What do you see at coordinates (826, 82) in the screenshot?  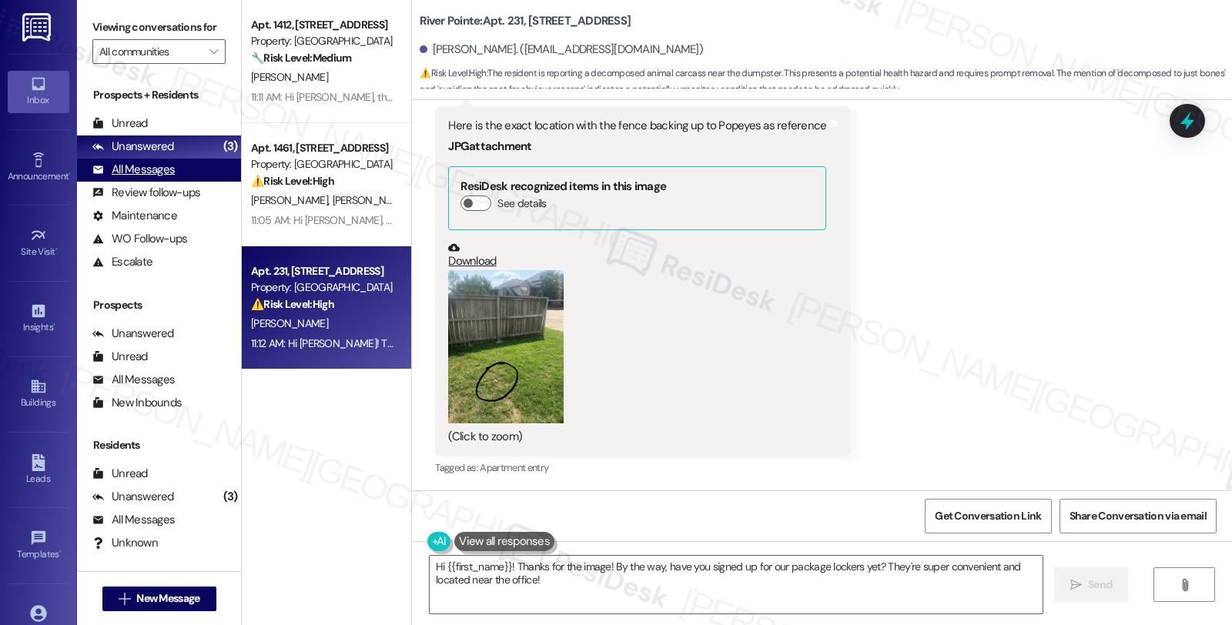 I see `span: : The resident is reporting a decomposed animal carcass near the dumpster. This presents a potent...` at bounding box center [826, 82].